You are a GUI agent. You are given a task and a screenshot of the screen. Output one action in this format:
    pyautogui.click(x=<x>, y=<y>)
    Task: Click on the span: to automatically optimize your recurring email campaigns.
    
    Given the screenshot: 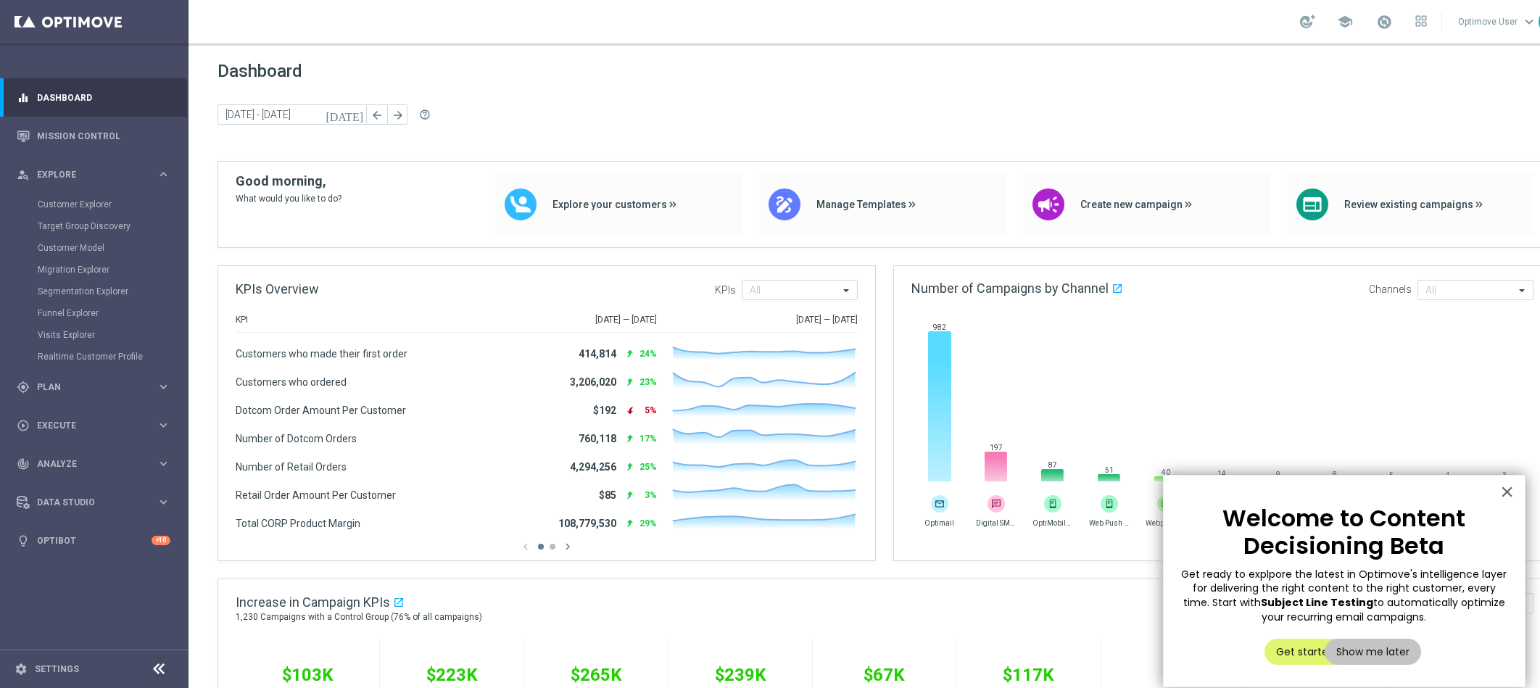 What is the action you would take?
    pyautogui.click(x=1385, y=610)
    